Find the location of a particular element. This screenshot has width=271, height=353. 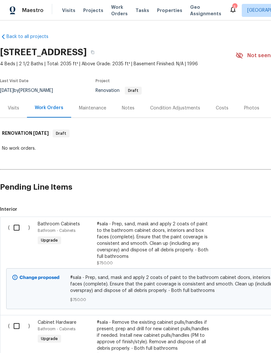

div: #sala - Remove the existing cabinet pulls/handles if present; prep and drill for new cabinet pull... is located at coordinates (154, 335).